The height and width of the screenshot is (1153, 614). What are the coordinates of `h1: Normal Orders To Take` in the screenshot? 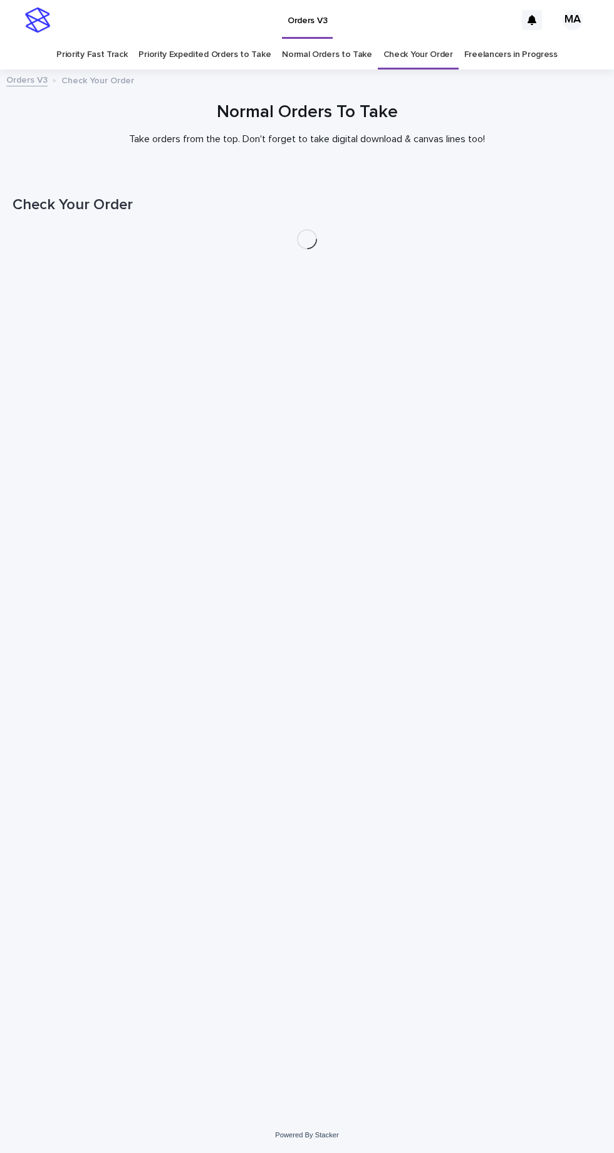 It's located at (307, 113).